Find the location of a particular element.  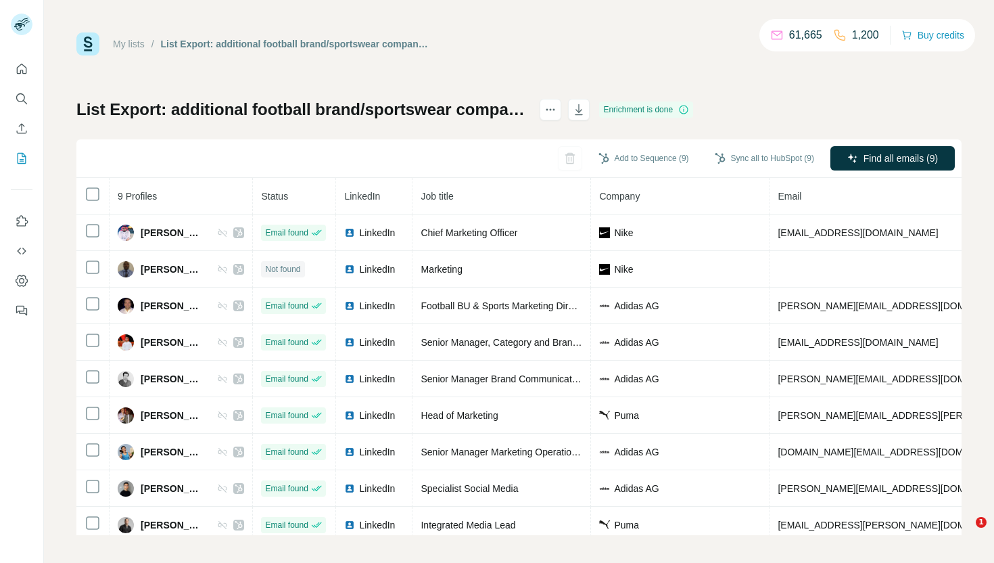

button: Use Surfe on LinkedIn is located at coordinates (22, 221).